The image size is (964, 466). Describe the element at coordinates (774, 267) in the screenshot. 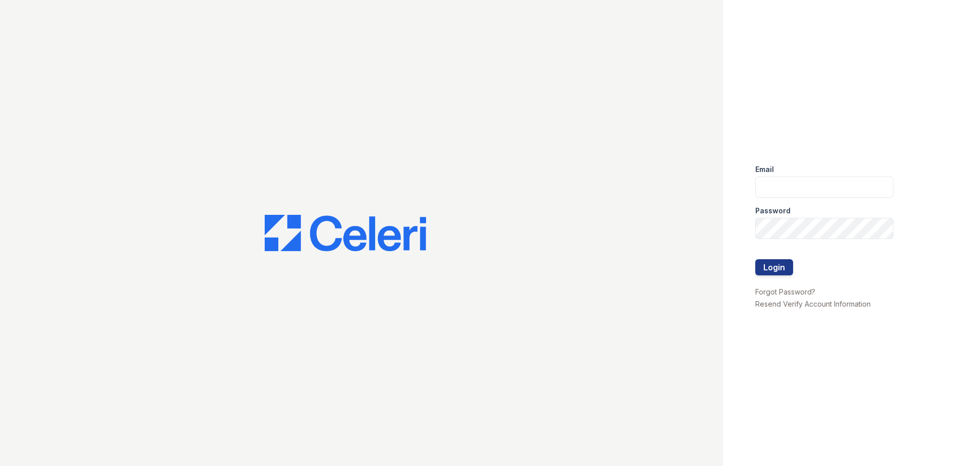

I see `button: Login` at that location.